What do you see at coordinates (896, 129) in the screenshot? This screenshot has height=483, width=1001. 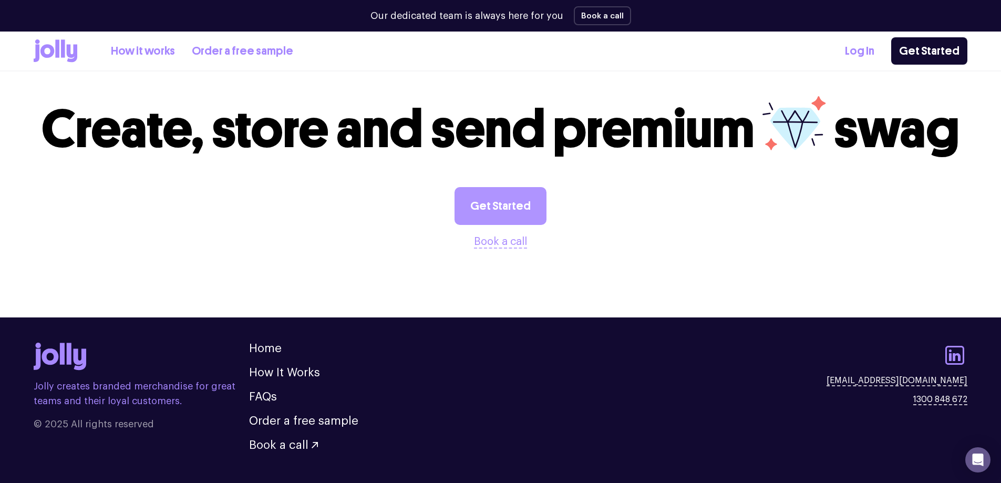 I see `span: swag` at bounding box center [896, 129].